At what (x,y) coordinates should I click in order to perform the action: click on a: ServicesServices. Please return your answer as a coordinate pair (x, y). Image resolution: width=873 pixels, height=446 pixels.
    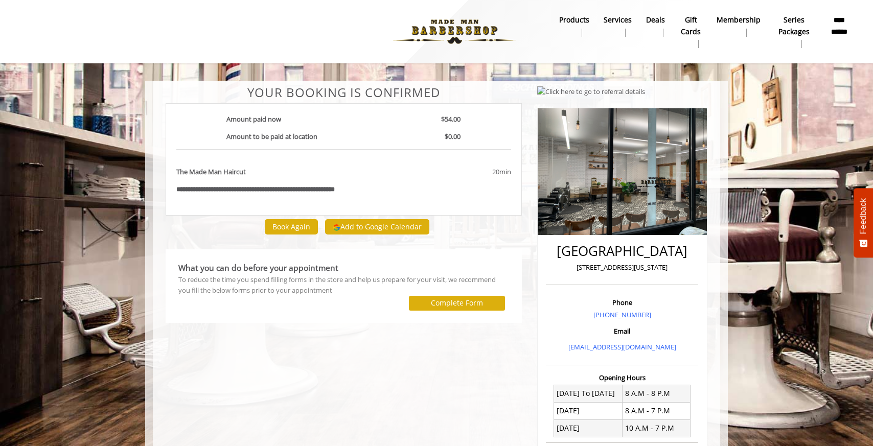
    Looking at the image, I should click on (617, 26).